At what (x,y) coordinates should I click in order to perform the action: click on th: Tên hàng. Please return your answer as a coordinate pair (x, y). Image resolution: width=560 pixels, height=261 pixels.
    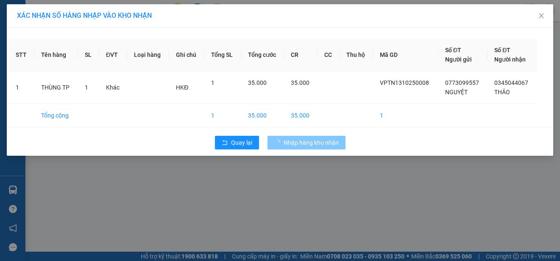
    Looking at the image, I should click on (56, 55).